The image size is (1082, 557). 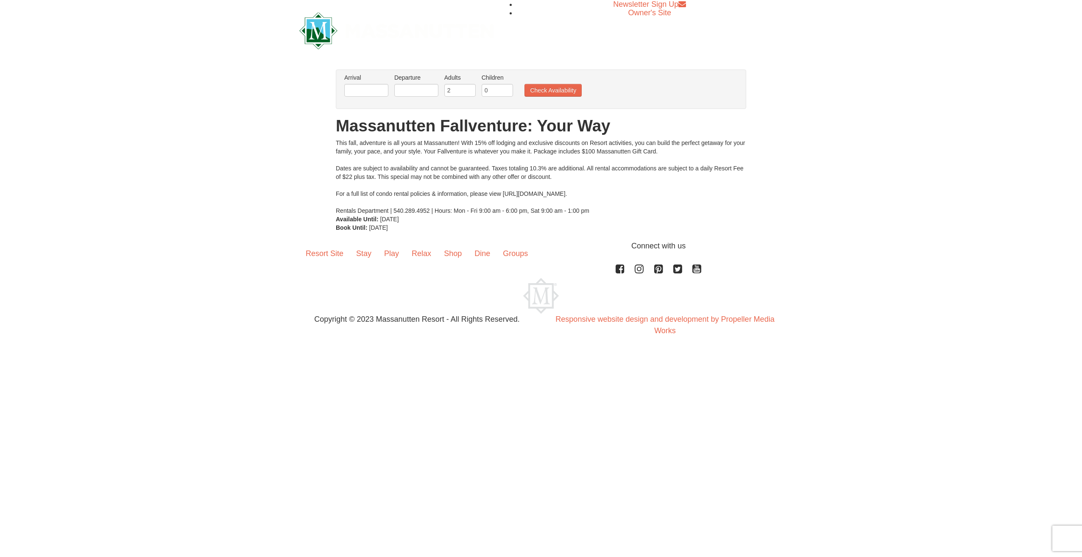 What do you see at coordinates (482, 254) in the screenshot?
I see `a: Dine` at bounding box center [482, 254].